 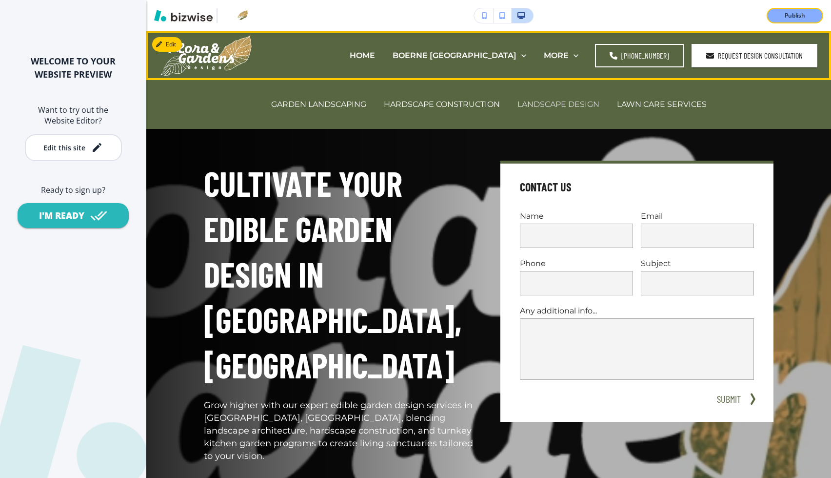 I want to click on h6: Want to try out the Website Editor?, so click(x=73, y=115).